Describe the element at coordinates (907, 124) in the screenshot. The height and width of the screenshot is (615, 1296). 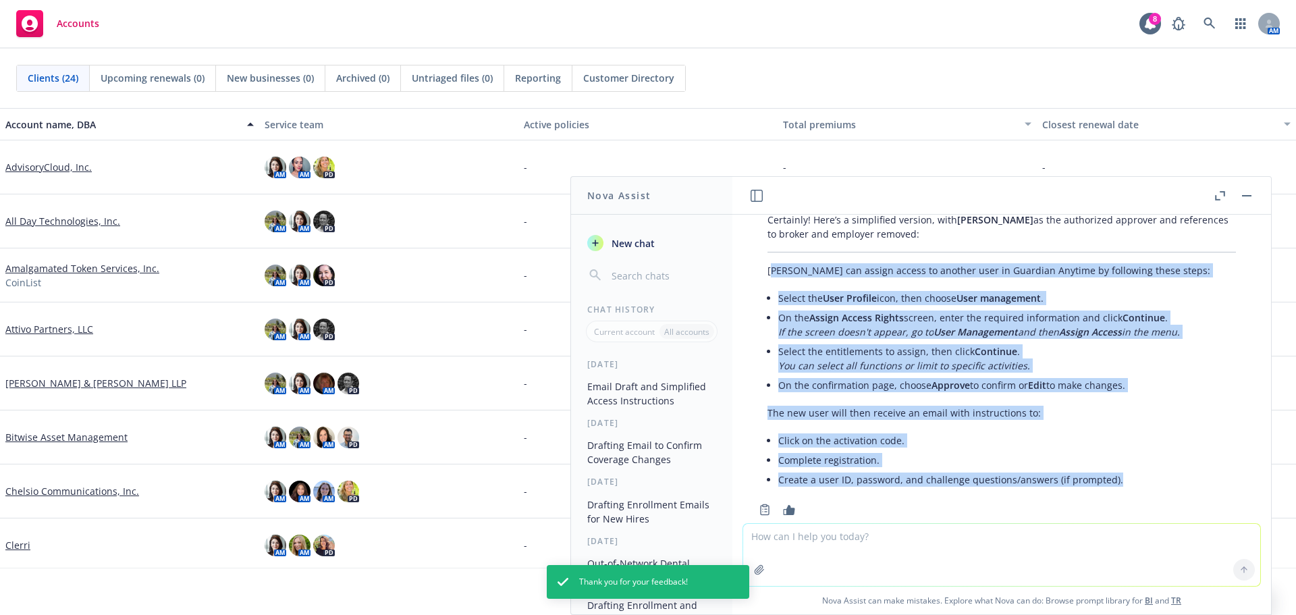
I see `button: Total premiums` at that location.